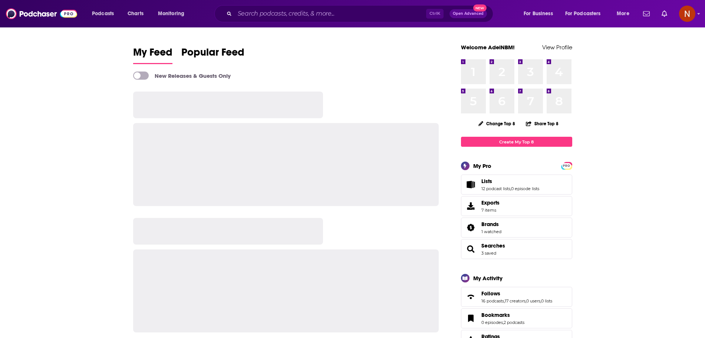 The image size is (705, 338). I want to click on button: Open AdvancedNew, so click(468, 14).